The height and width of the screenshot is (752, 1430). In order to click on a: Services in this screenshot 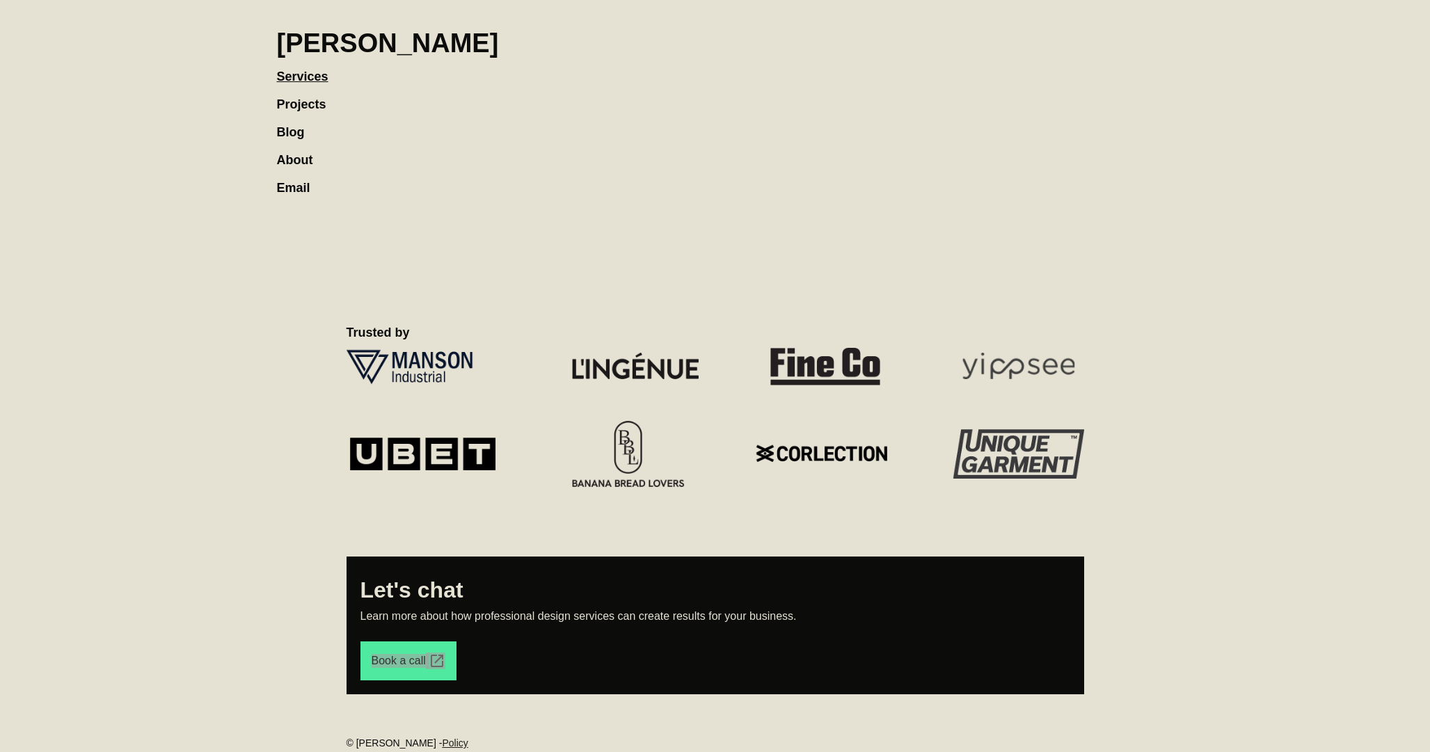, I will do `click(310, 70)`.